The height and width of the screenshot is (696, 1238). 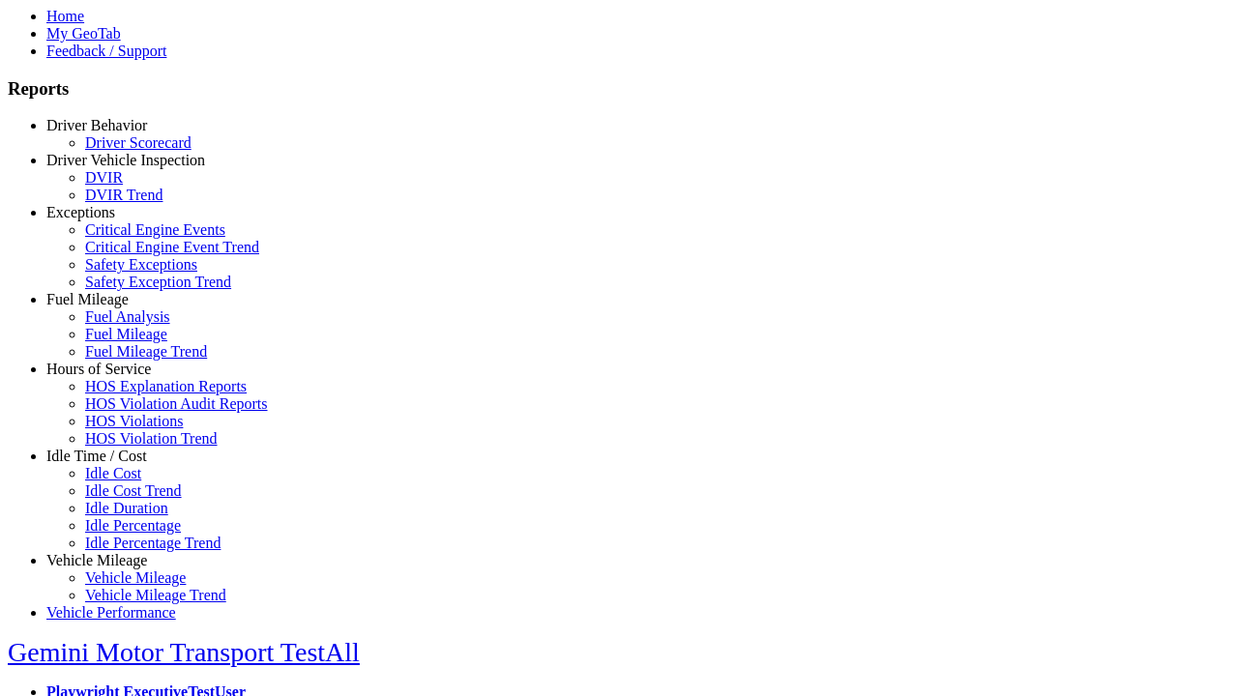 What do you see at coordinates (97, 125) in the screenshot?
I see `a: Driver Behavior` at bounding box center [97, 125].